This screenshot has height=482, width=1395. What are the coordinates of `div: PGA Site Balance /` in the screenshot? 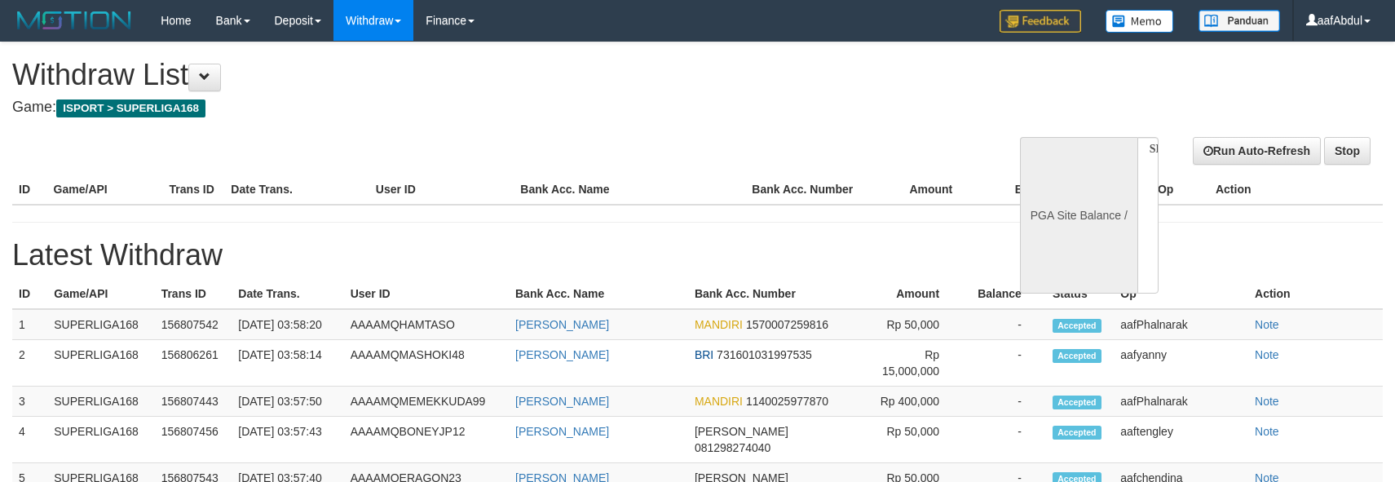 It's located at (1079, 215).